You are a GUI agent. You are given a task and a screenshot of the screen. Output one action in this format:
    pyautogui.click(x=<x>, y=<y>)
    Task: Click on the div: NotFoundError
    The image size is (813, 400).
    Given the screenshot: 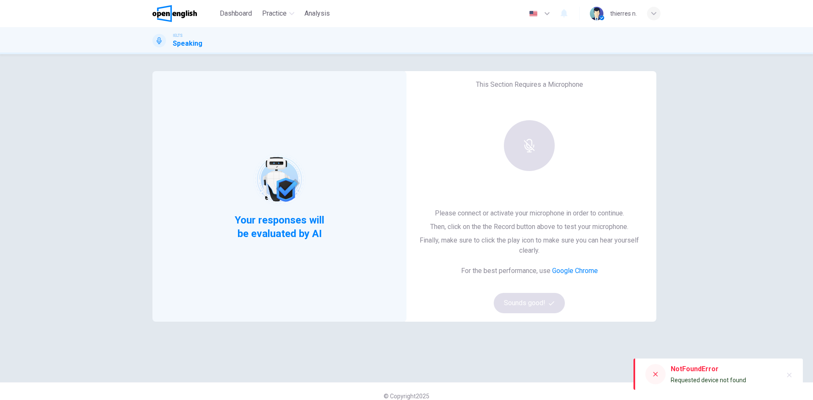 What is the action you would take?
    pyautogui.click(x=708, y=369)
    